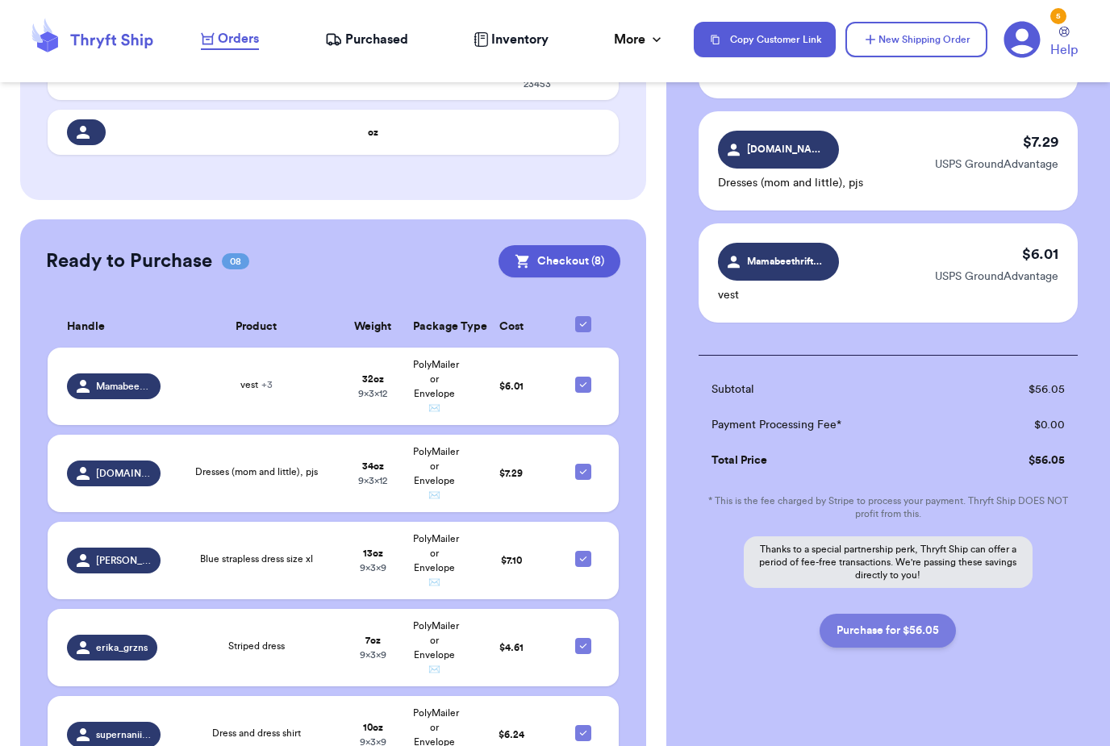 This screenshot has width=1110, height=746. Describe the element at coordinates (511, 40) in the screenshot. I see `a: Inventory` at that location.